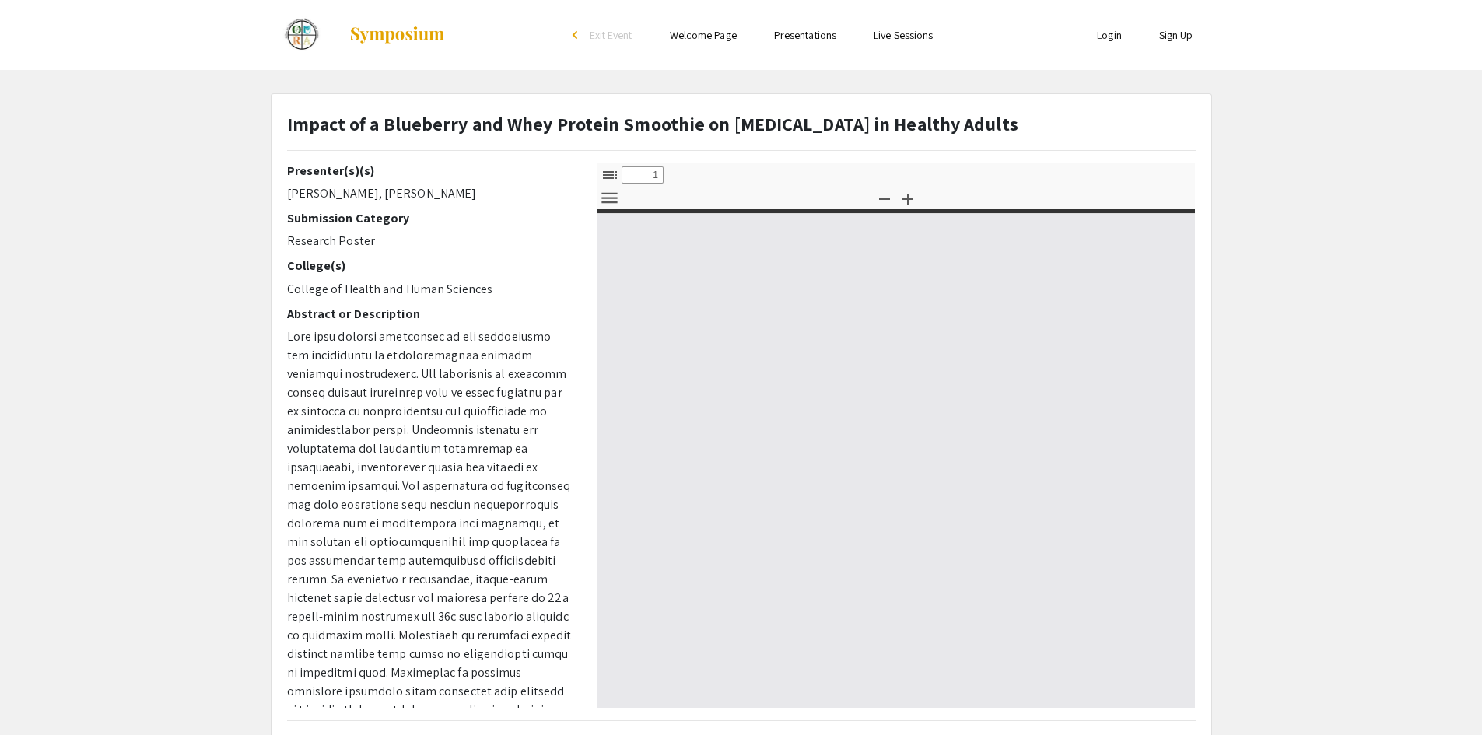 Image resolution: width=1482 pixels, height=735 pixels. What do you see at coordinates (703, 35) in the screenshot?
I see `a: Welcome Page` at bounding box center [703, 35].